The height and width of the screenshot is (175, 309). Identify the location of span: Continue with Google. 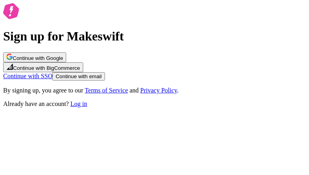
(38, 58).